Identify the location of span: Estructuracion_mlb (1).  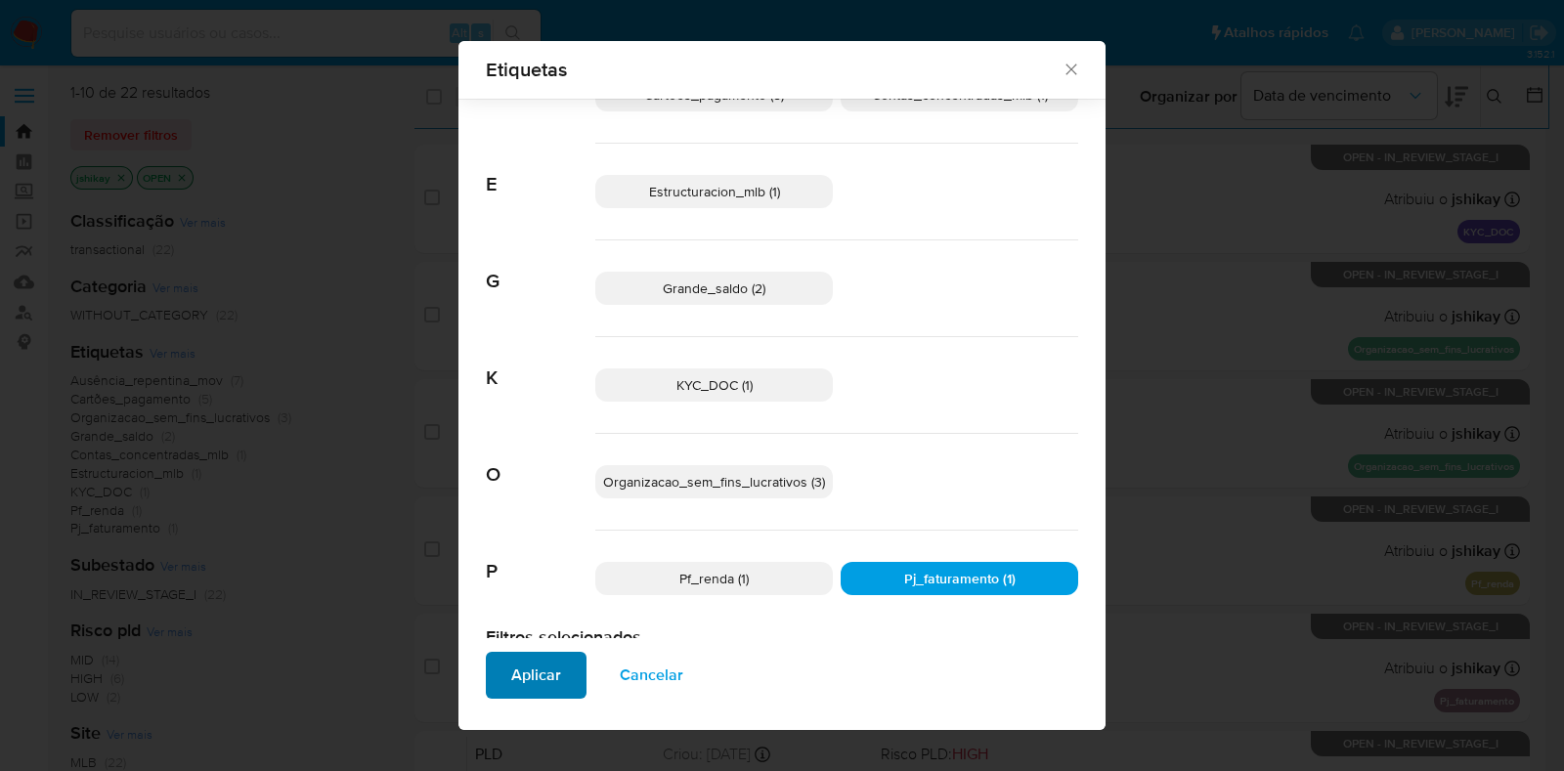
(715, 192).